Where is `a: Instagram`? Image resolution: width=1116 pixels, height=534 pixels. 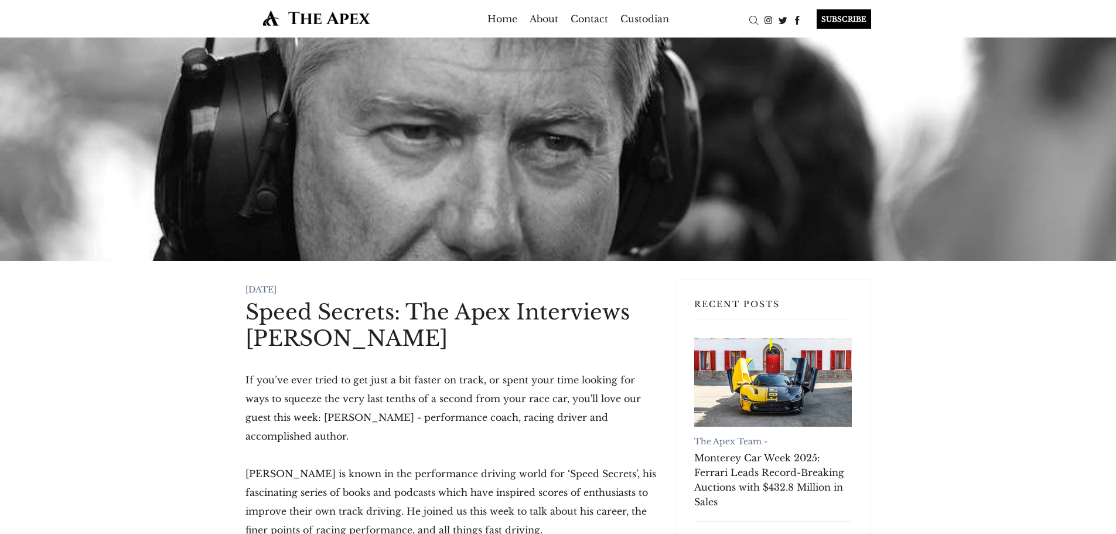
a: Instagram is located at coordinates (768, 19).